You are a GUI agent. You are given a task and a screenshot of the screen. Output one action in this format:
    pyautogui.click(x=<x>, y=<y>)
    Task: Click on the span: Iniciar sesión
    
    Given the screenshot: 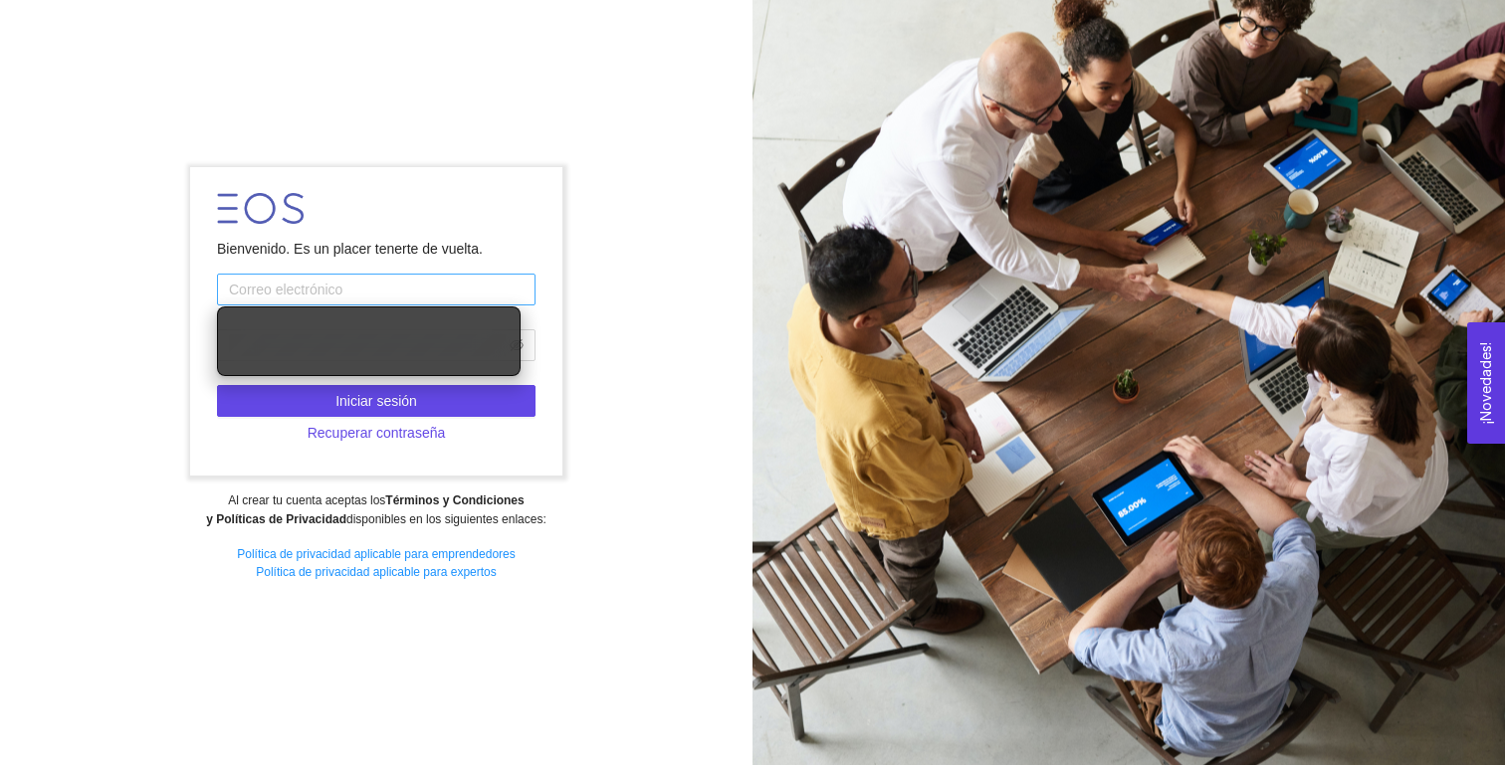 What is the action you would take?
    pyautogui.click(x=376, y=401)
    